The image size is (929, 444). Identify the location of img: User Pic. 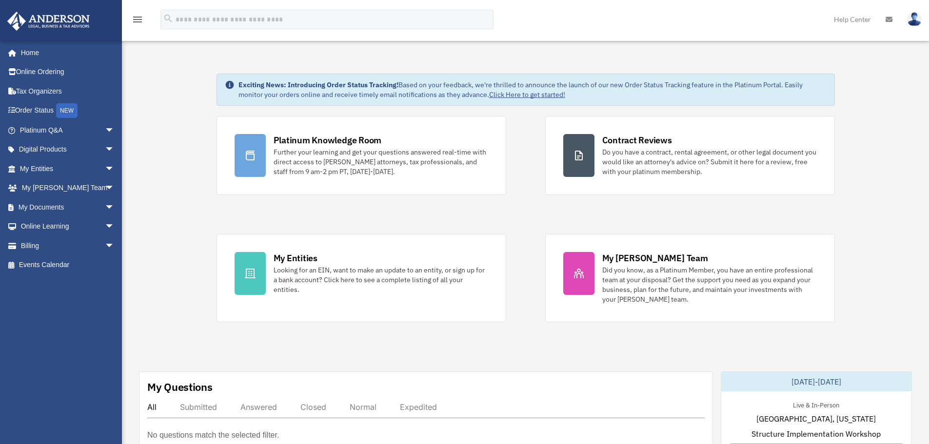
(914, 19).